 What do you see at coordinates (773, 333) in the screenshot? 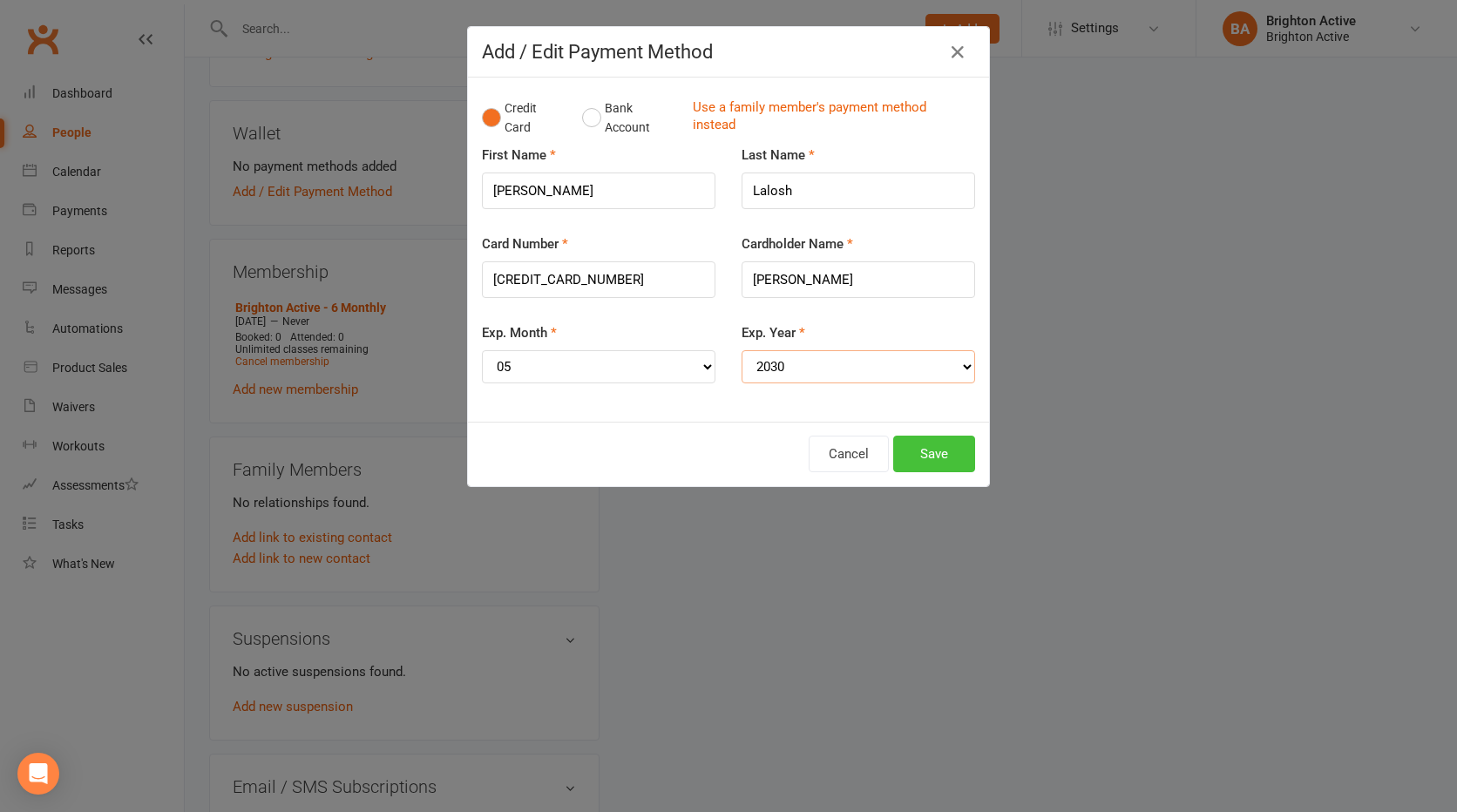
I see `label: Exp. Year` at bounding box center [773, 333].